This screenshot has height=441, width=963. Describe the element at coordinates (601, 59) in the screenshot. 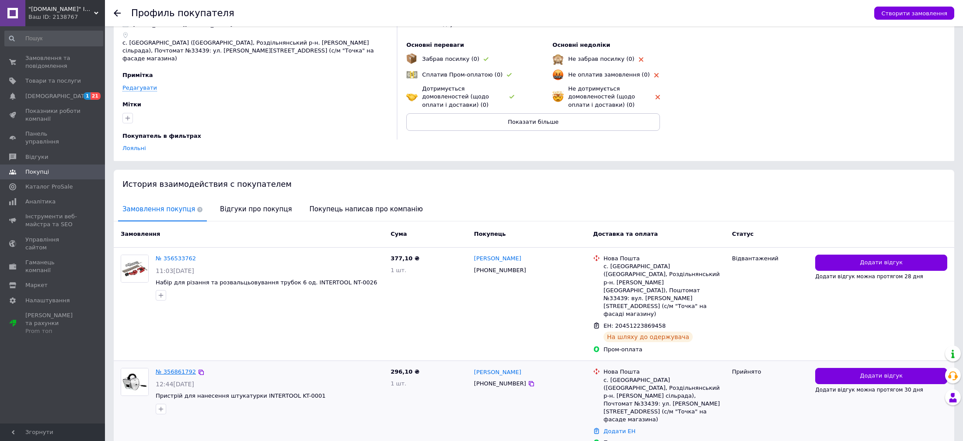

I see `span: Не забрав посилку (0)` at that location.